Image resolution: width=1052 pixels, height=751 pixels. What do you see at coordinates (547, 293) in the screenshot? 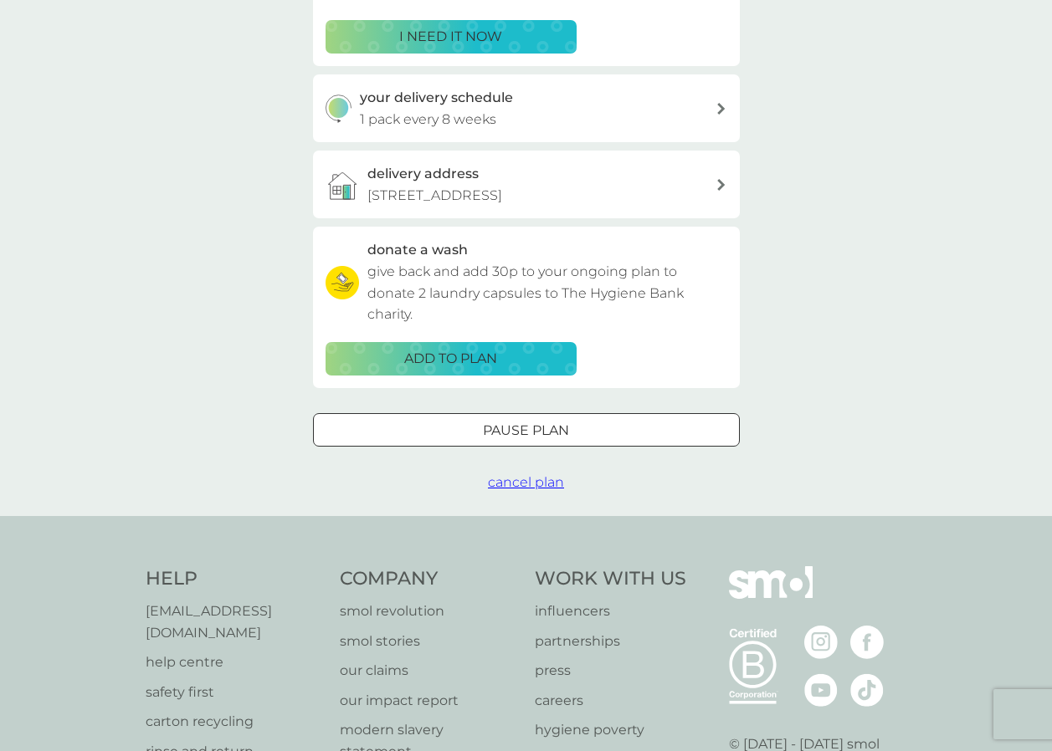
I see `p: give back and add 30p to your ongoing plan to donate 2 laundry capsules to The Hygiene Bank charity.` at bounding box center [547, 293].